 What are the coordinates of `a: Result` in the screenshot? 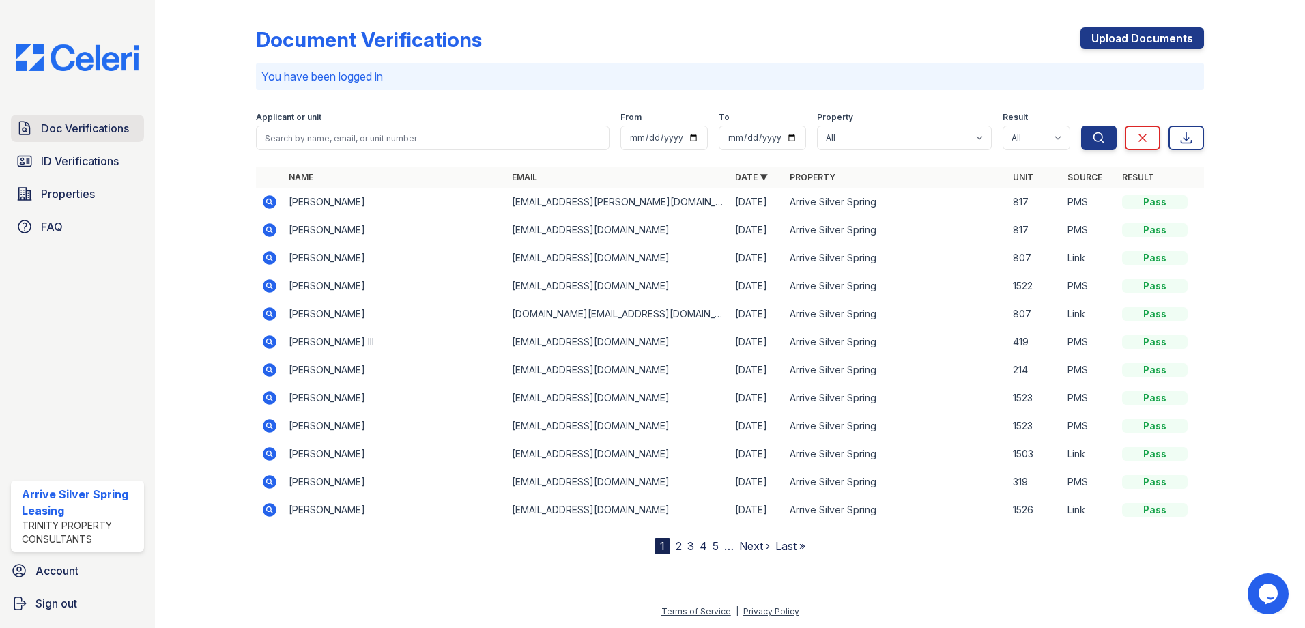 It's located at (1137, 177).